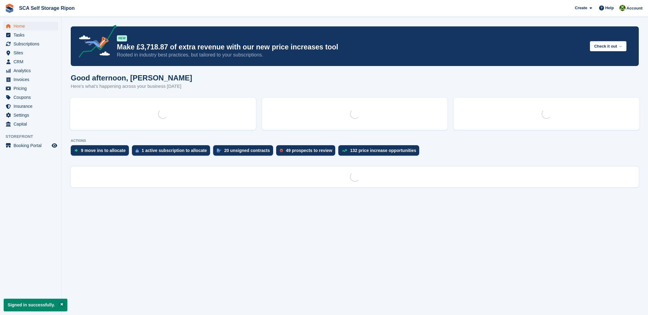 The image size is (648, 315). What do you see at coordinates (354, 141) in the screenshot?
I see `p: ACTIONS` at bounding box center [354, 141].